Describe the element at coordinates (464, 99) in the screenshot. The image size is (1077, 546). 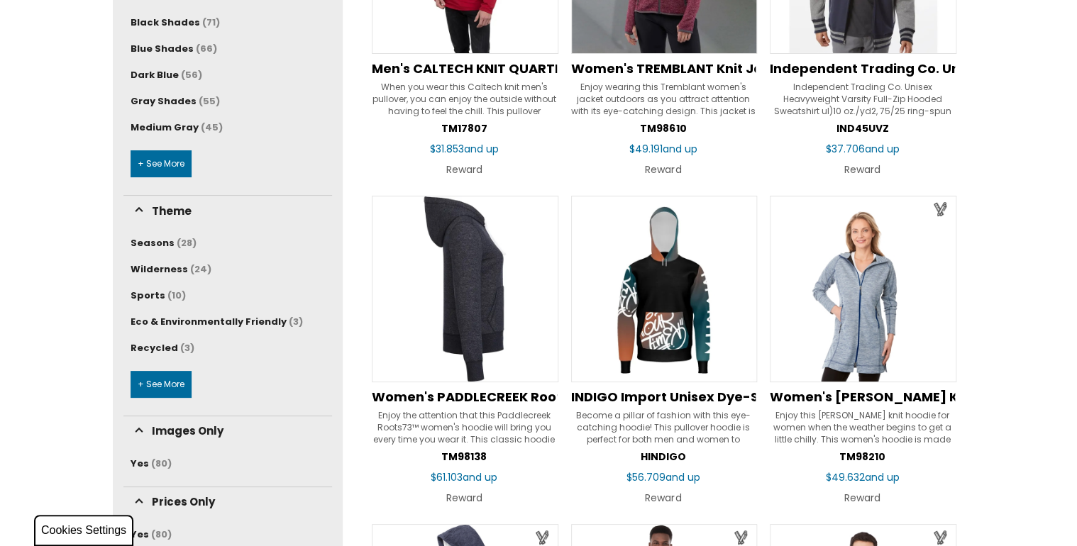
I see `div: When you wear this Caltech knit men's pullover, you can enjoy the outside without having to feel ...` at that location.